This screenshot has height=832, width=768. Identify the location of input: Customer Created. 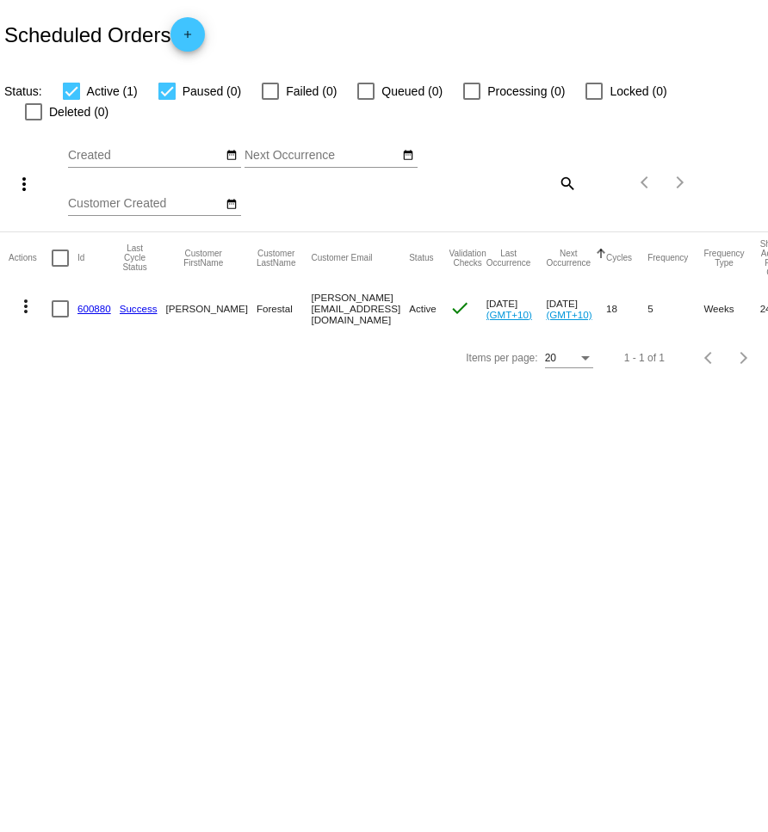
(145, 204).